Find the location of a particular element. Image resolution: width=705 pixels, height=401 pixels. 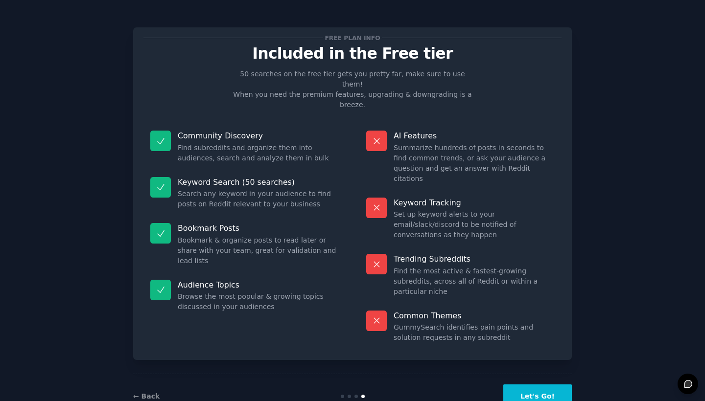

p: Keyword Tracking is located at coordinates (474, 203).